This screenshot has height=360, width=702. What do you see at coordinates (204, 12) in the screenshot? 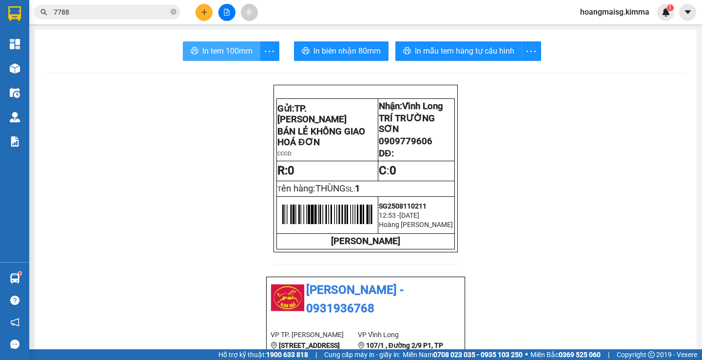
I see `span: plus` at bounding box center [204, 12].